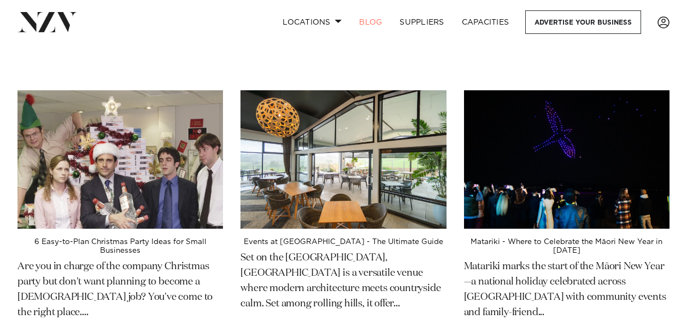 The image size is (687, 325). What do you see at coordinates (567, 159) in the screenshot?
I see `img: Matariki - Where to Celebrate the Māori New Year in 2025` at bounding box center [567, 159].